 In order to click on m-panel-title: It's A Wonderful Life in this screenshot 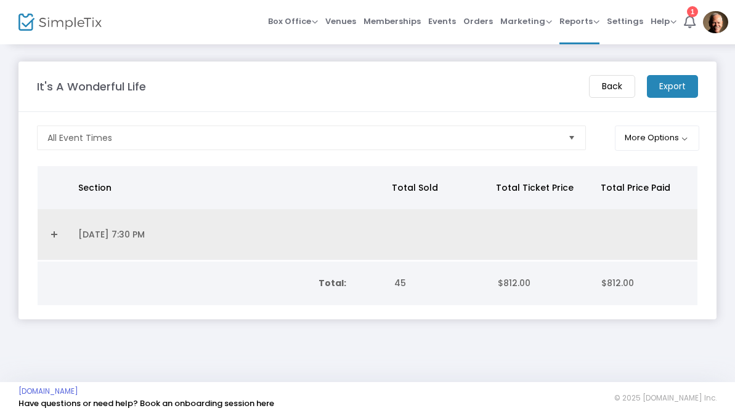, I will do `click(91, 86)`.